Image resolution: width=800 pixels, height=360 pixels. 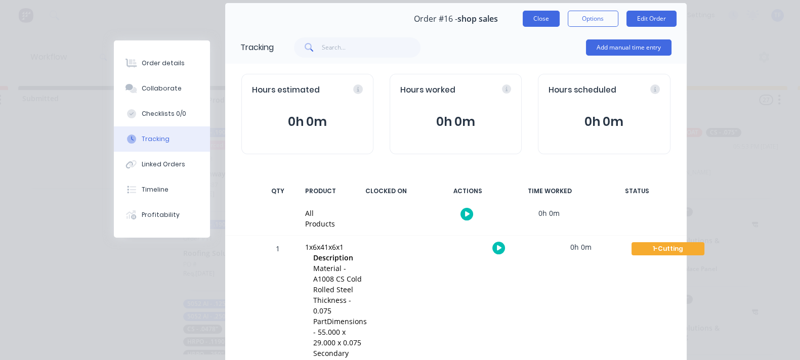 I want to click on button: Linked Orders, so click(x=162, y=165).